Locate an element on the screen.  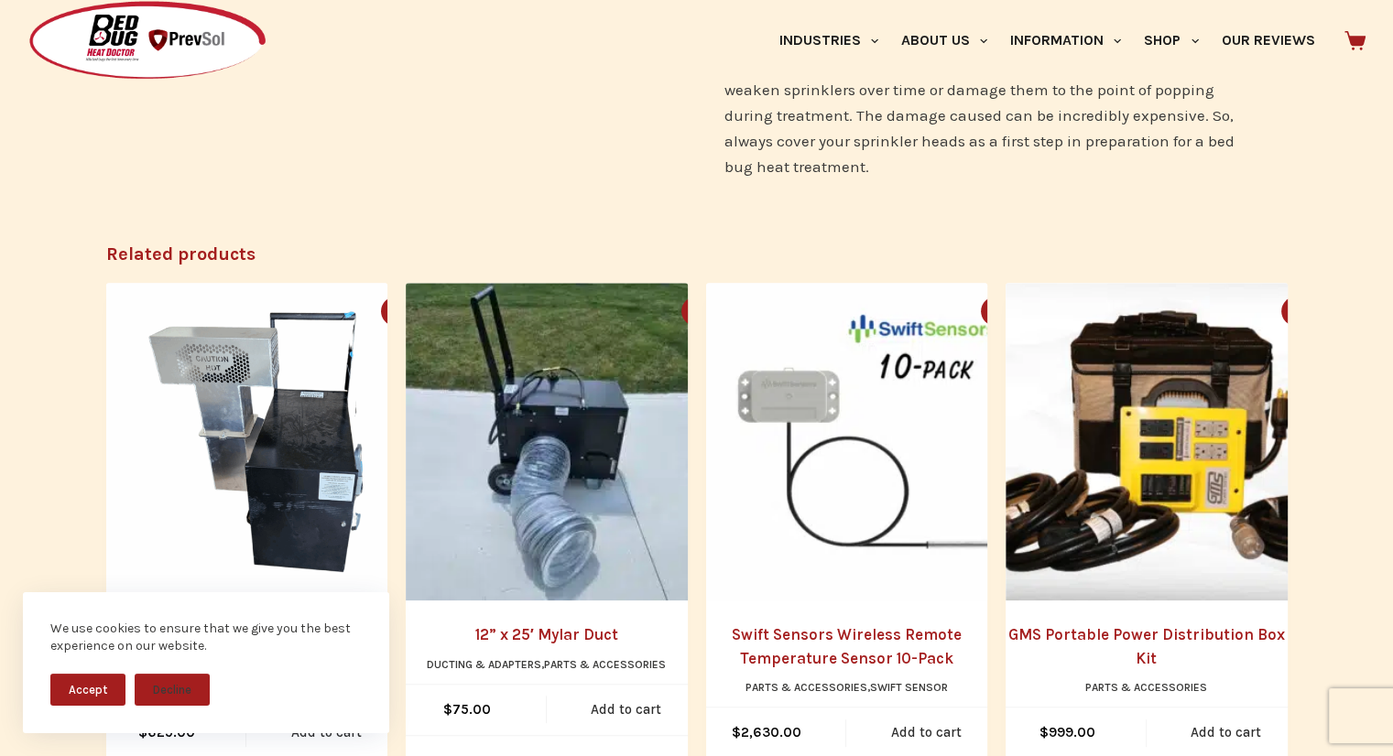
div: We use cookies to ensure that we give you the best experience on our website. is located at coordinates (206, 637).